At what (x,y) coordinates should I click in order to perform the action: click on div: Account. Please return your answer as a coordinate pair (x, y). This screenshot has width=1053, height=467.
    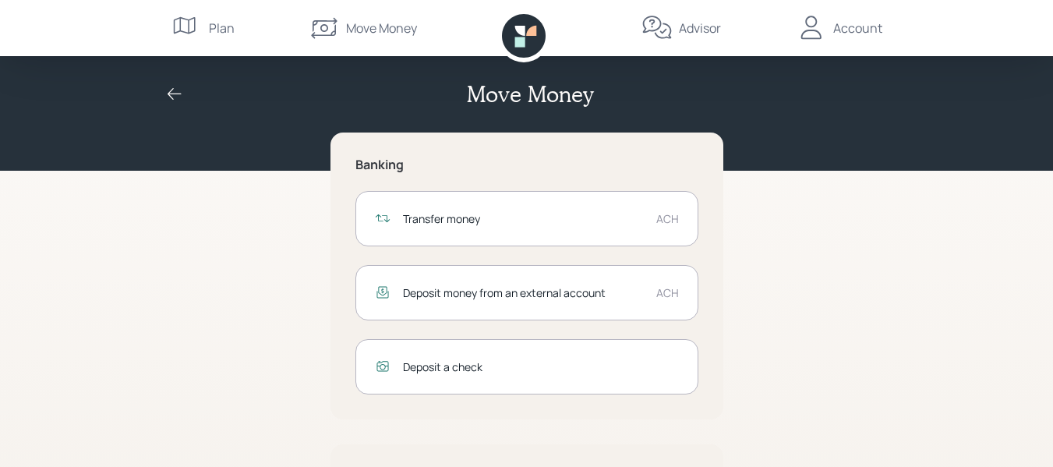
    Looking at the image, I should click on (857, 28).